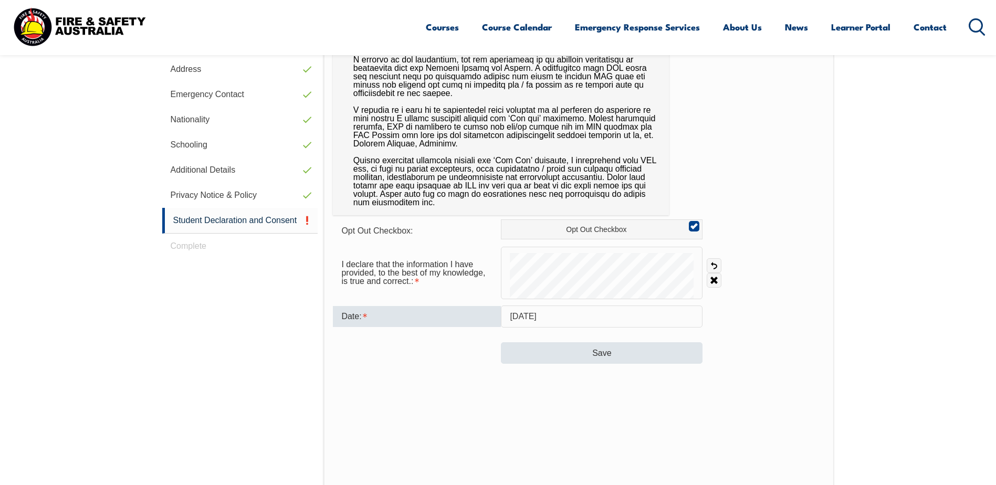  Describe the element at coordinates (417, 317) in the screenshot. I see `div: Date is required.` at that location.